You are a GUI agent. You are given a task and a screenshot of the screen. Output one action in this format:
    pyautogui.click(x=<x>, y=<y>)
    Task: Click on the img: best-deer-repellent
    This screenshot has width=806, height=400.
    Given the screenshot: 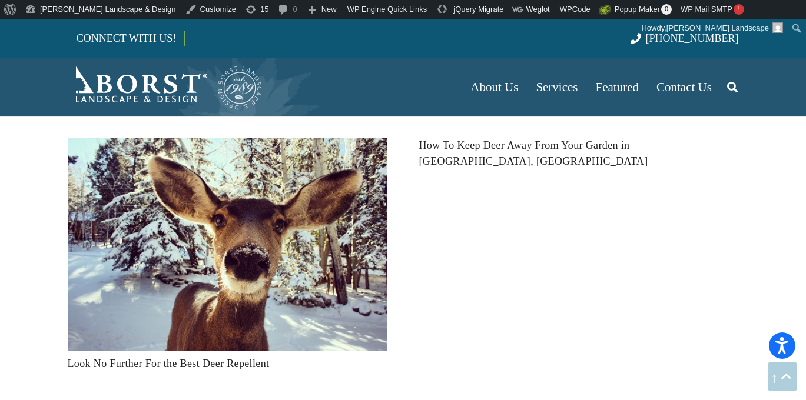 What is the action you would take?
    pyautogui.click(x=227, y=244)
    